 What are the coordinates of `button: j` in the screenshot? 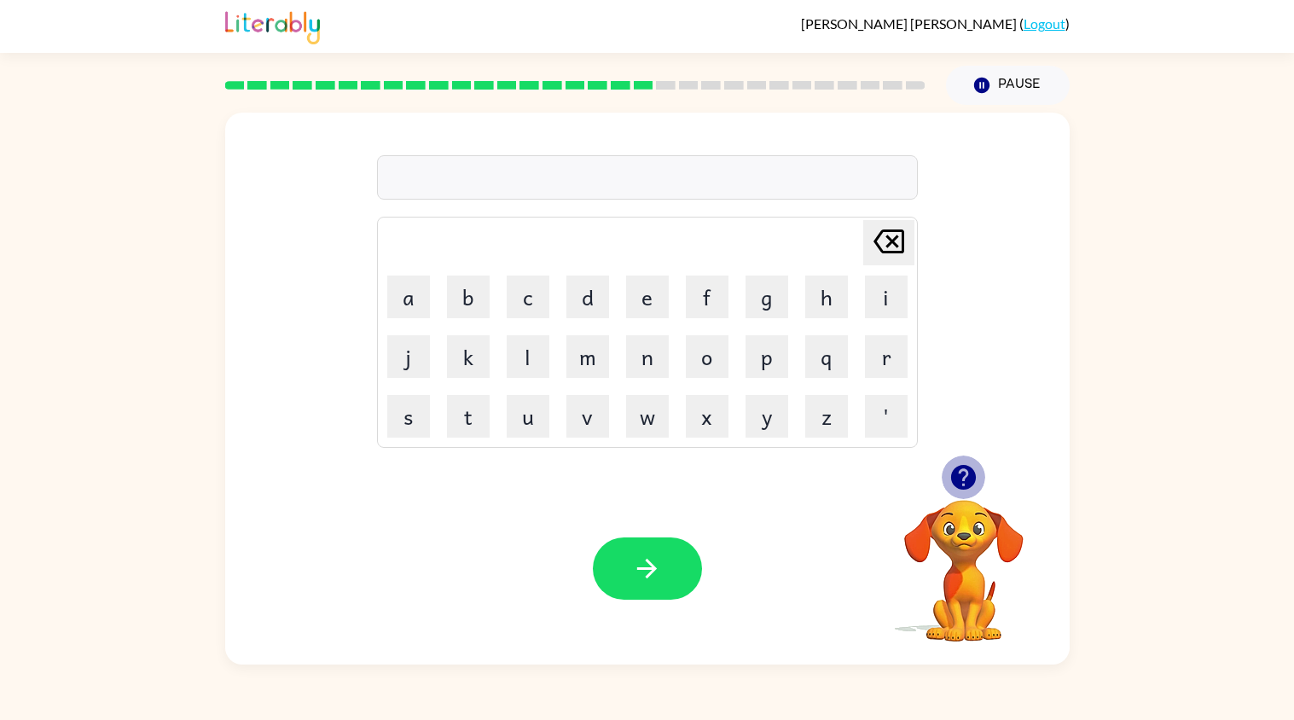 It's located at (408, 356).